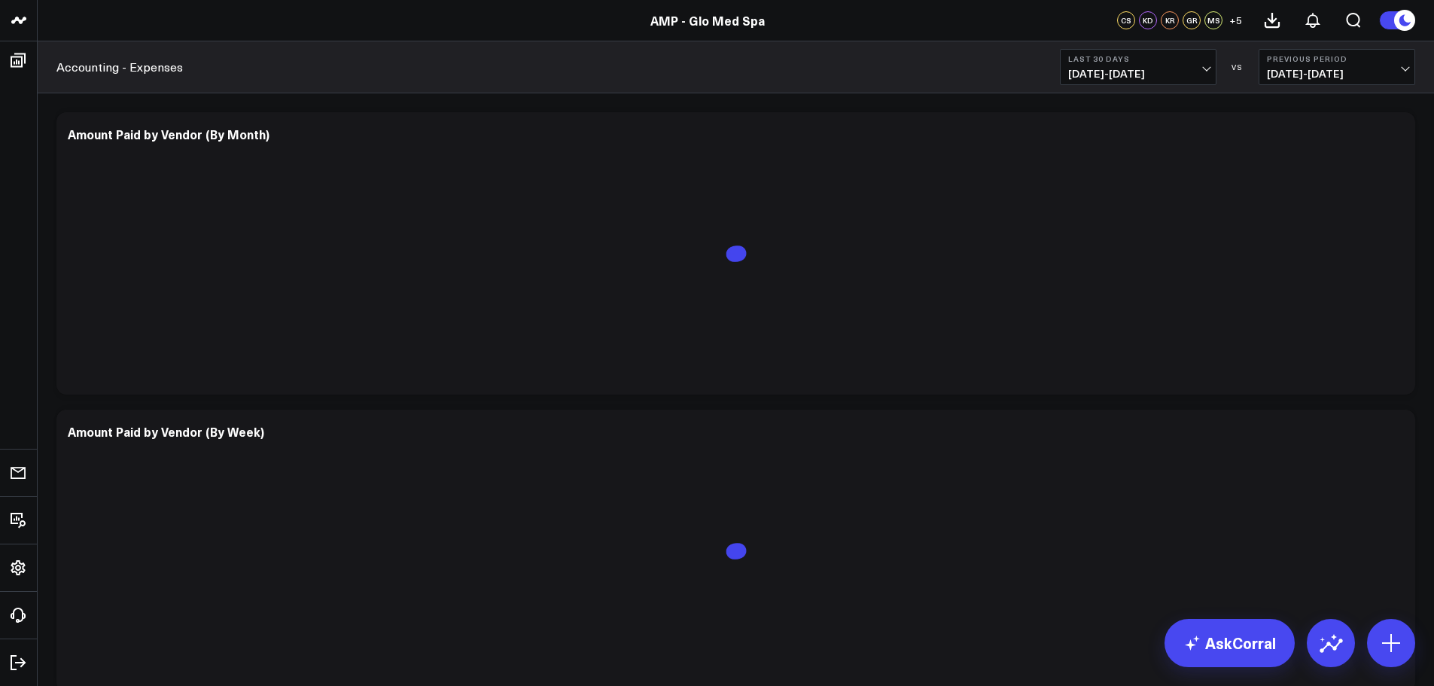 This screenshot has height=686, width=1434. I want to click on div: Amount Paid by Vendor (By Week), so click(166, 431).